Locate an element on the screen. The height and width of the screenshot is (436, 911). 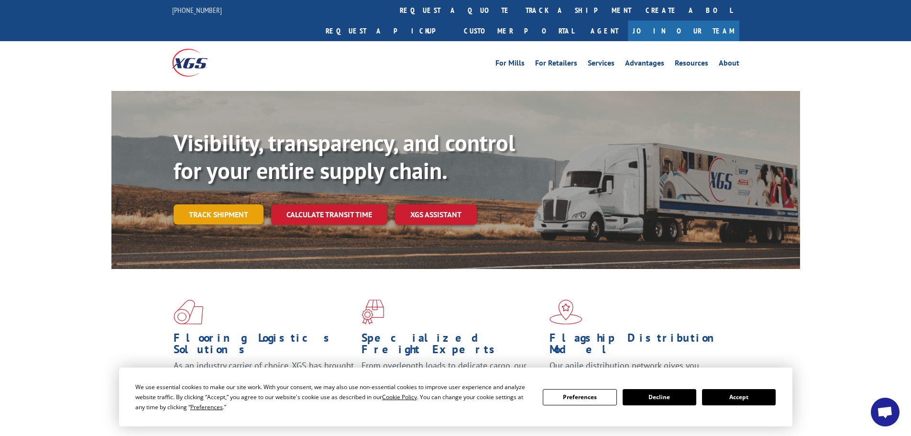
a: Join Our Team is located at coordinates (683, 31).